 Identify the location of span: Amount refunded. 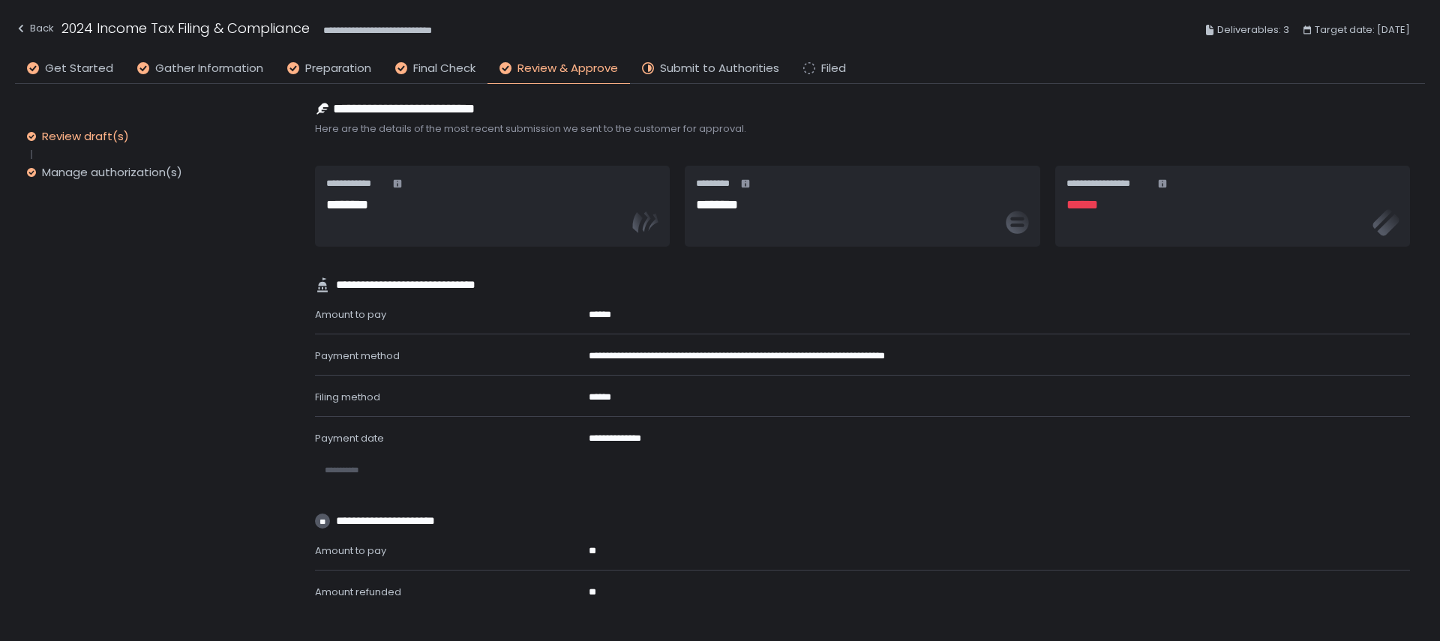
(358, 592).